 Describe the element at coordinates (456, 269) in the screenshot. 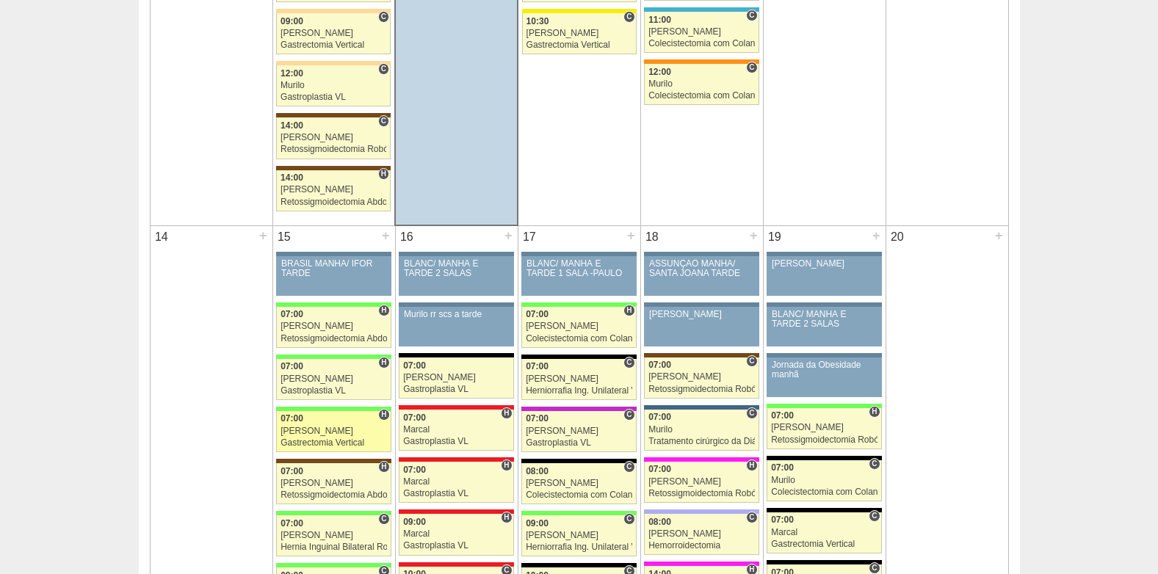

I see `div: BLANC/ MANHÃ E TARDE 2 SALAS` at that location.